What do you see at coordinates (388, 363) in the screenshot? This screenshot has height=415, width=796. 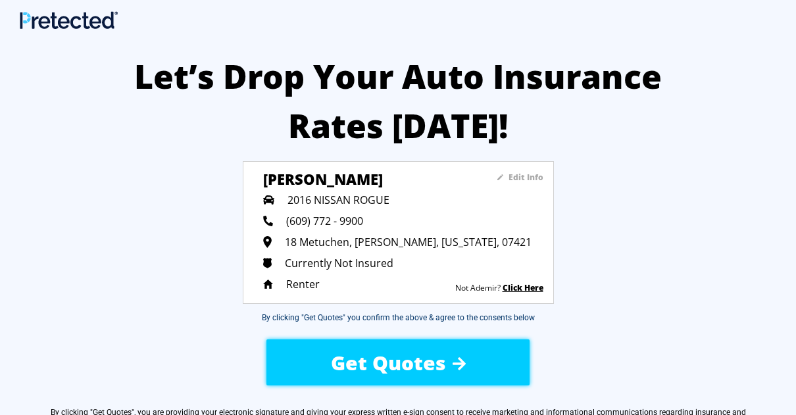 I see `span: Get Quotes` at bounding box center [388, 363].